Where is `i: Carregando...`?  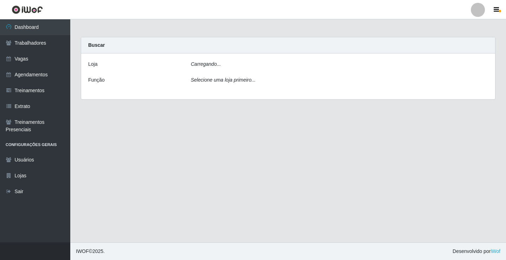
i: Carregando... is located at coordinates (206, 64).